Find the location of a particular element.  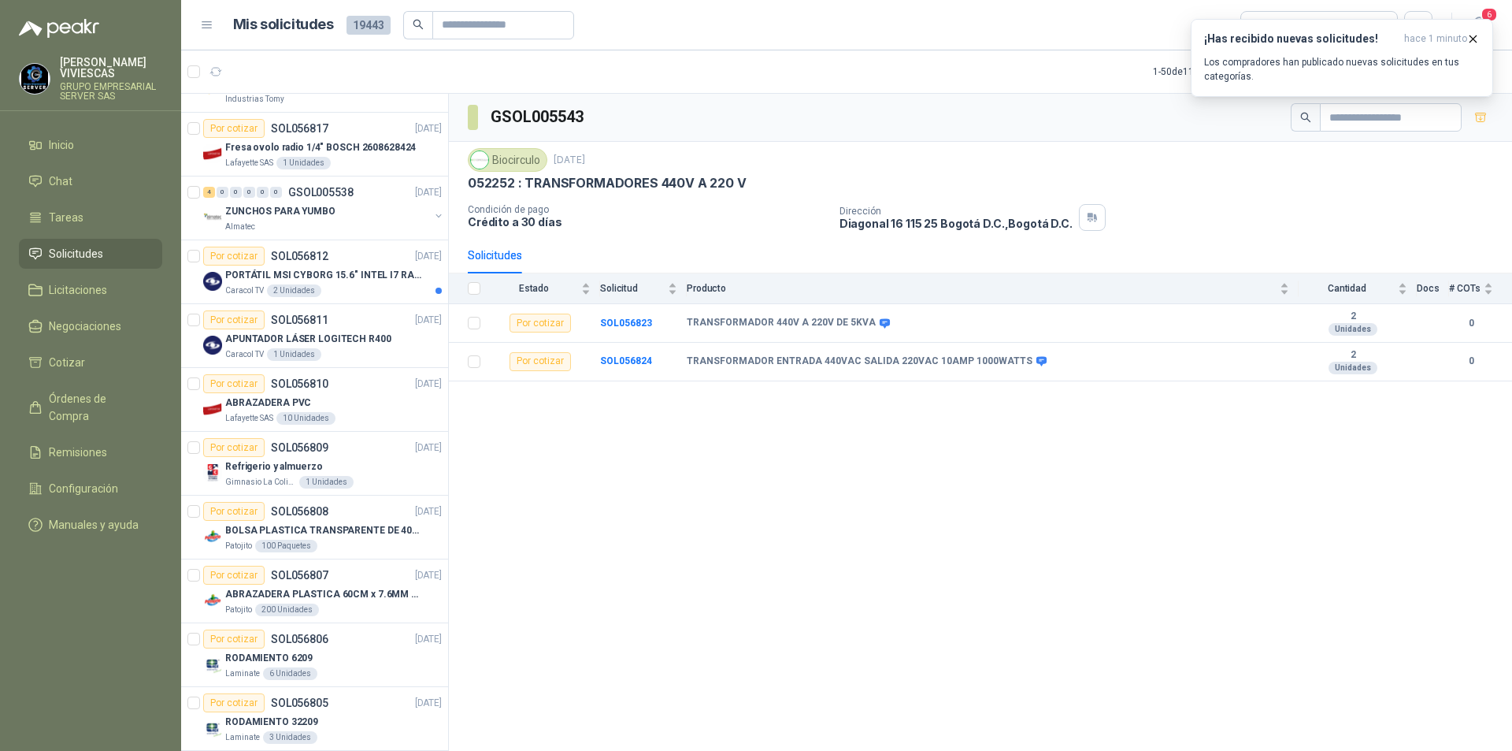

p: Patojito is located at coordinates (239, 610).